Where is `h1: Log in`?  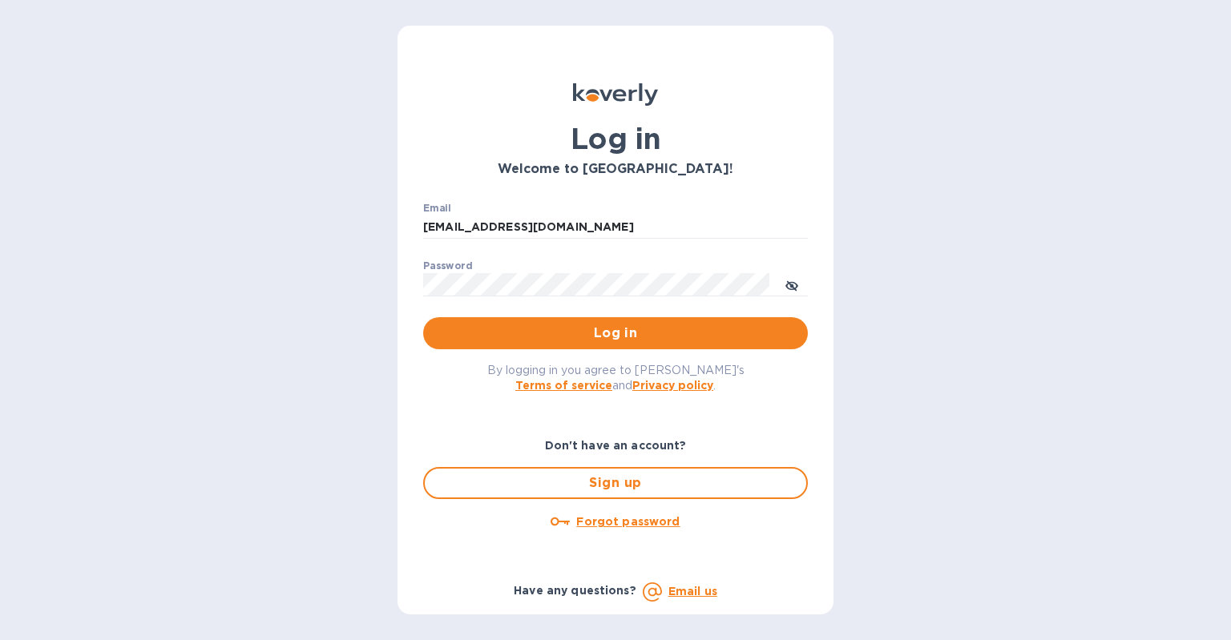
h1: Log in is located at coordinates (616, 139).